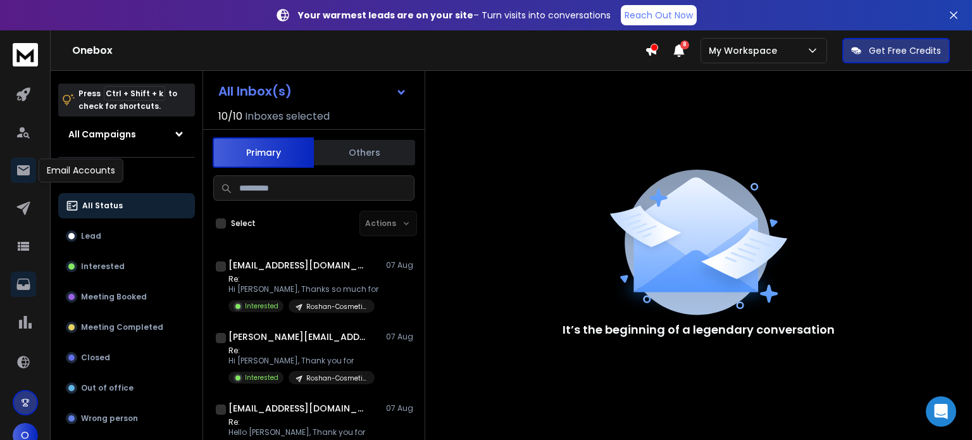 The width and height of the screenshot is (972, 440). What do you see at coordinates (128, 100) in the screenshot?
I see `p: Press to check for shortcuts.` at bounding box center [128, 100].